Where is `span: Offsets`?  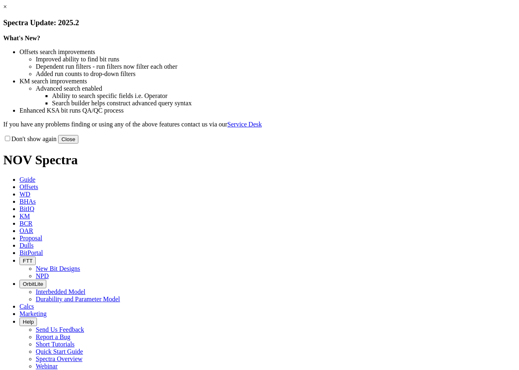
span: Offsets is located at coordinates (29, 186).